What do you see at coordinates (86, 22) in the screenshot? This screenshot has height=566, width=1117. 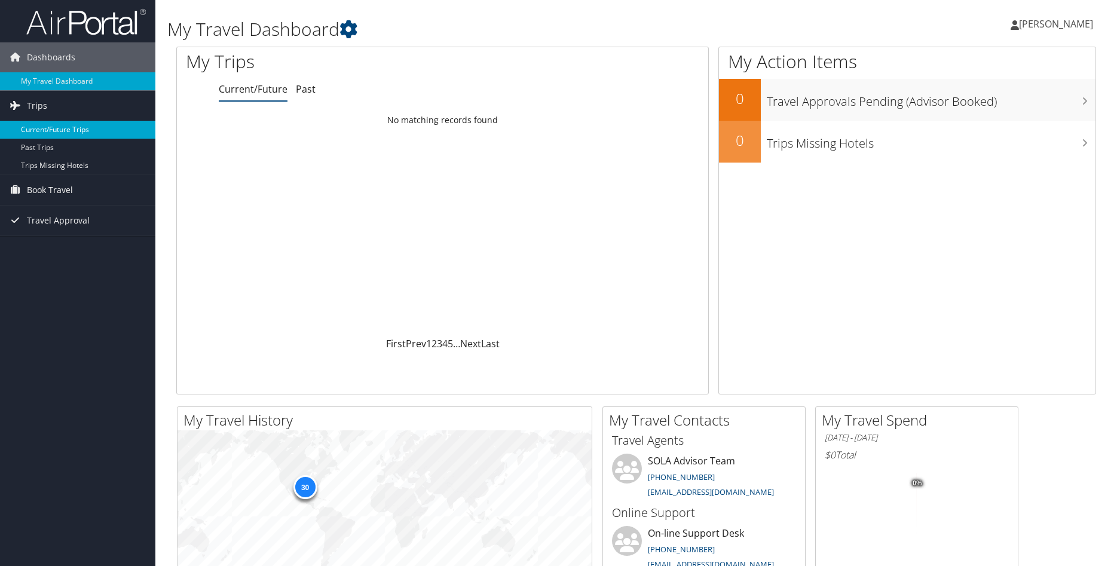 I see `img: airportal-logo.png` at bounding box center [86, 22].